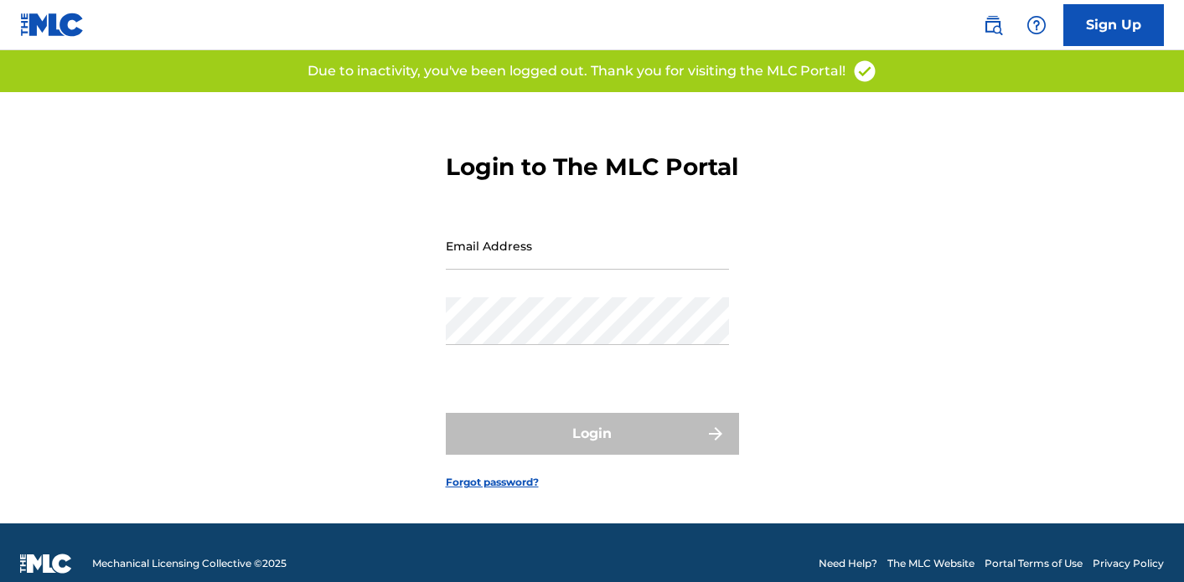  What do you see at coordinates (1033, 564) in the screenshot?
I see `a: Portal Terms of Use` at bounding box center [1033, 564].